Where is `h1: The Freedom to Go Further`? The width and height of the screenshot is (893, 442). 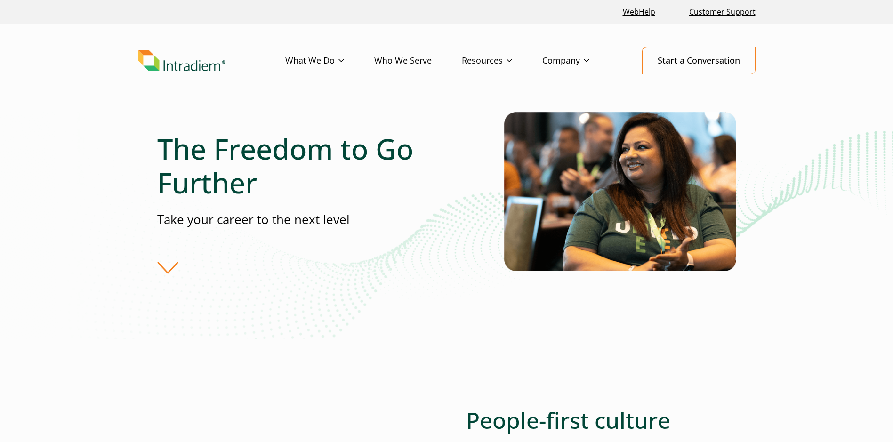 h1: The Freedom to Go Further is located at coordinates (302, 166).